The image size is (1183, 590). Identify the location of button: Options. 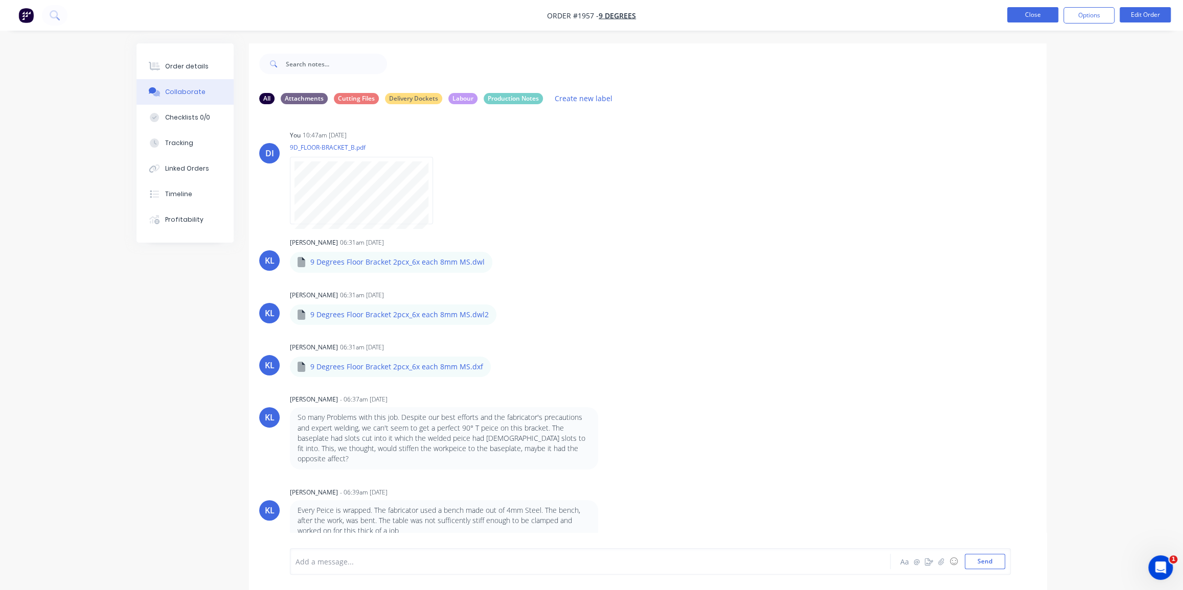
(1089, 15).